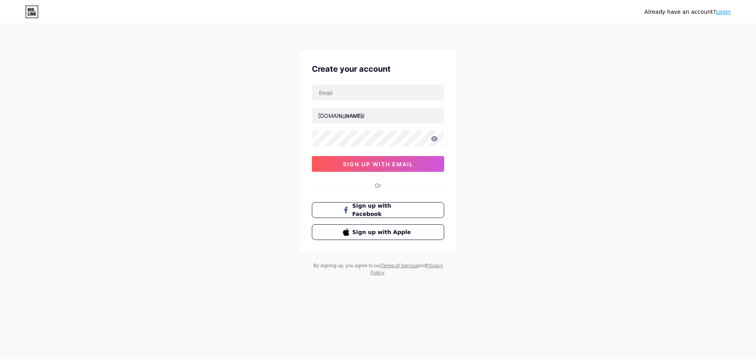 The image size is (756, 359). What do you see at coordinates (378, 232) in the screenshot?
I see `a: Sign up with Apple` at bounding box center [378, 232].